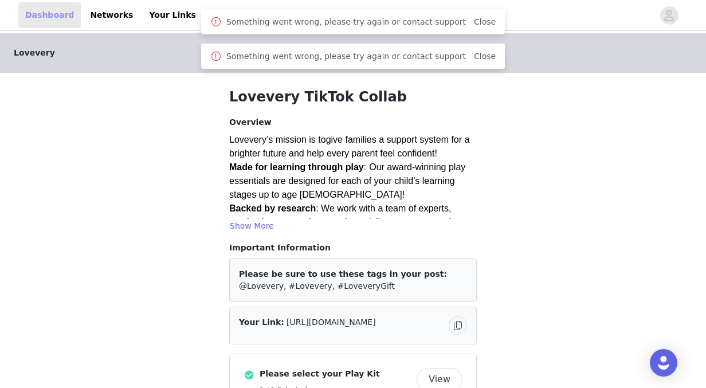 The width and height of the screenshot is (706, 388). What do you see at coordinates (34, 53) in the screenshot?
I see `span: Lovevery` at bounding box center [34, 53].